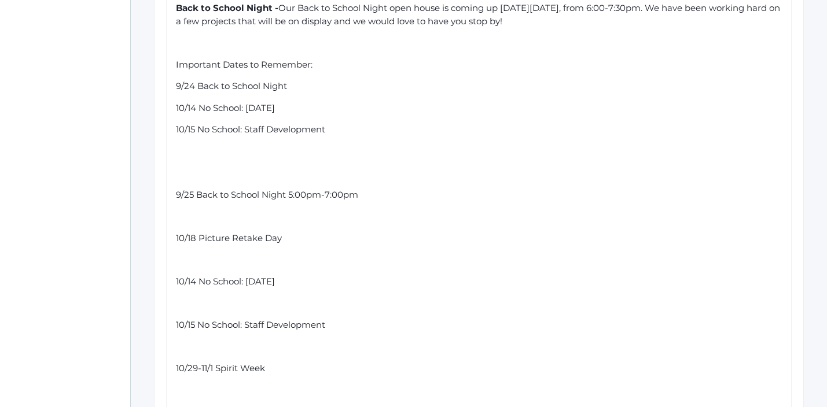 The height and width of the screenshot is (407, 827). Describe the element at coordinates (220, 368) in the screenshot. I see `span: 10/29-11/1 Spirit Week` at that location.